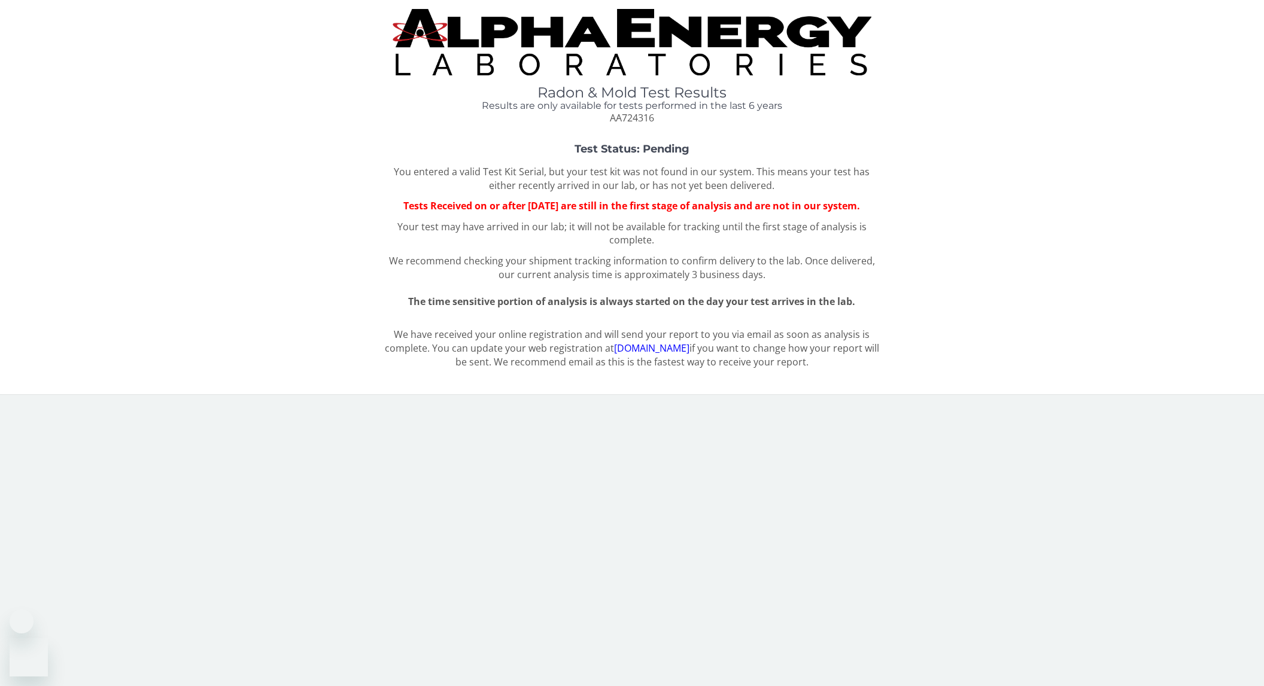 The width and height of the screenshot is (1264, 686). What do you see at coordinates (632, 149) in the screenshot?
I see `strong: Test Status: Pending` at bounding box center [632, 149].